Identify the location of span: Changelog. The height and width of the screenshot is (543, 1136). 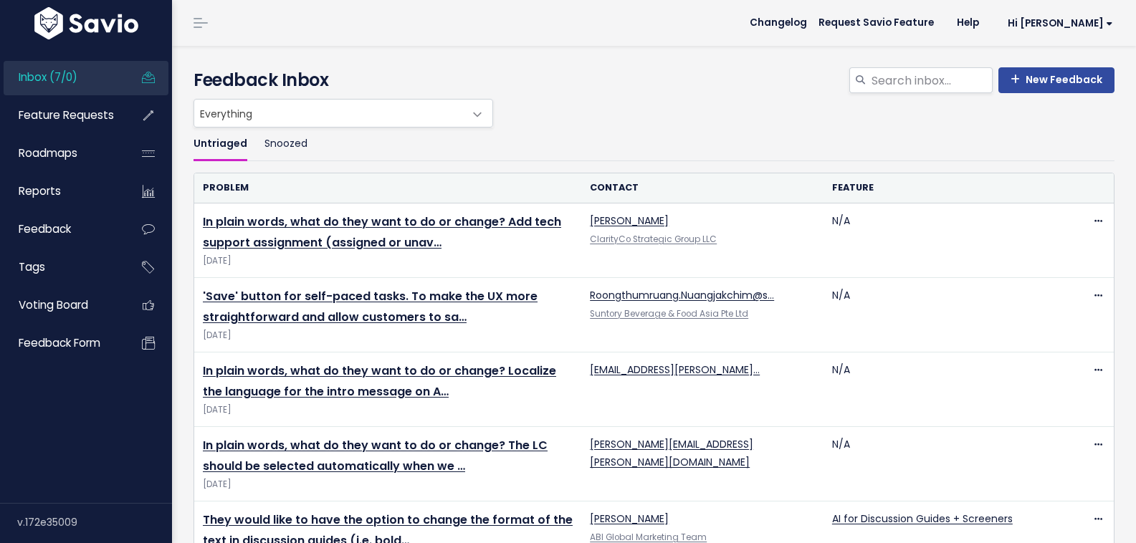
(778, 23).